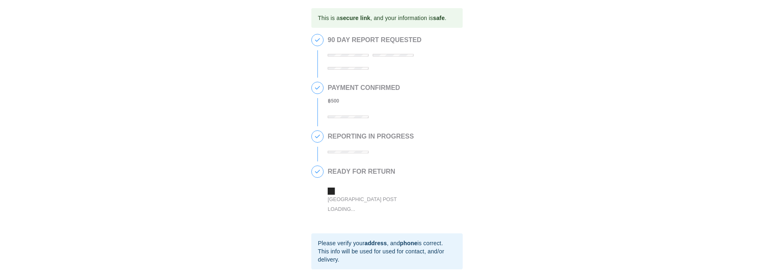 This screenshot has width=774, height=273. Describe the element at coordinates (317, 172) in the screenshot. I see `span: 4` at that location.